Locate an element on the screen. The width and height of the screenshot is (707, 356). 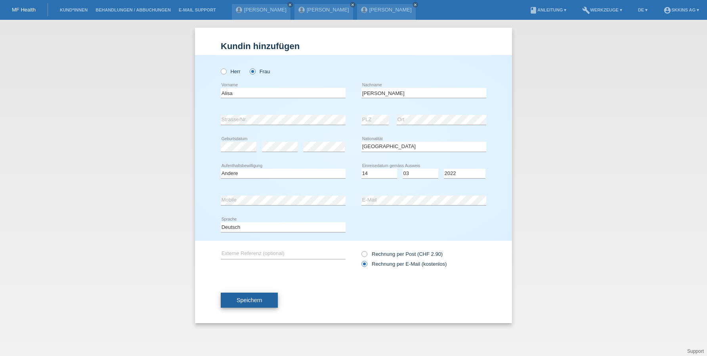
label: Rechnung per Post (CHF 2.90) is located at coordinates (402, 254).